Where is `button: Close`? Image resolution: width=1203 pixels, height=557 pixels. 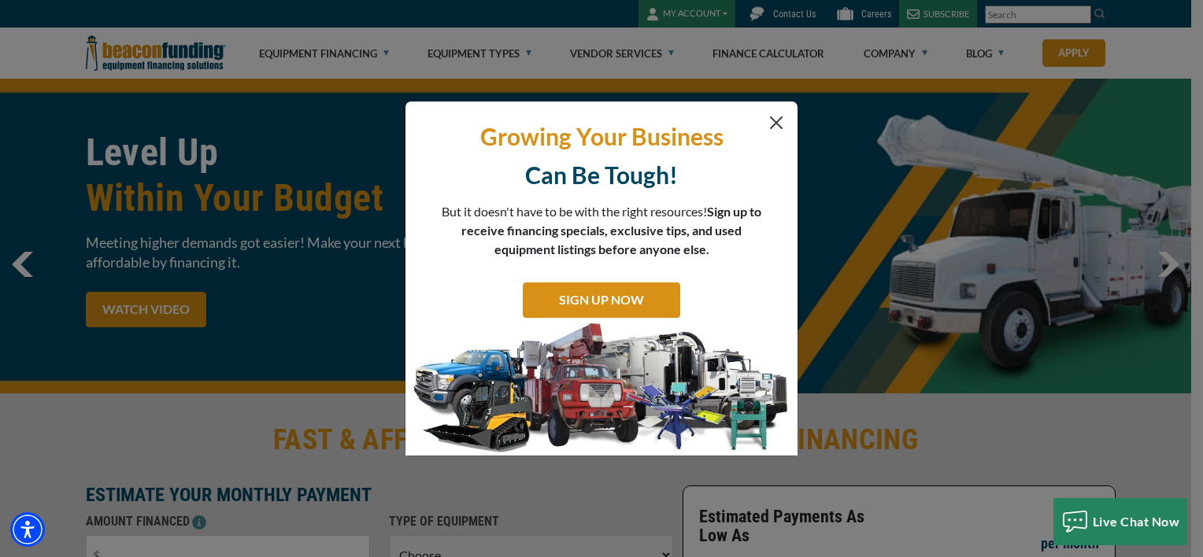 button: Close is located at coordinates (776, 123).